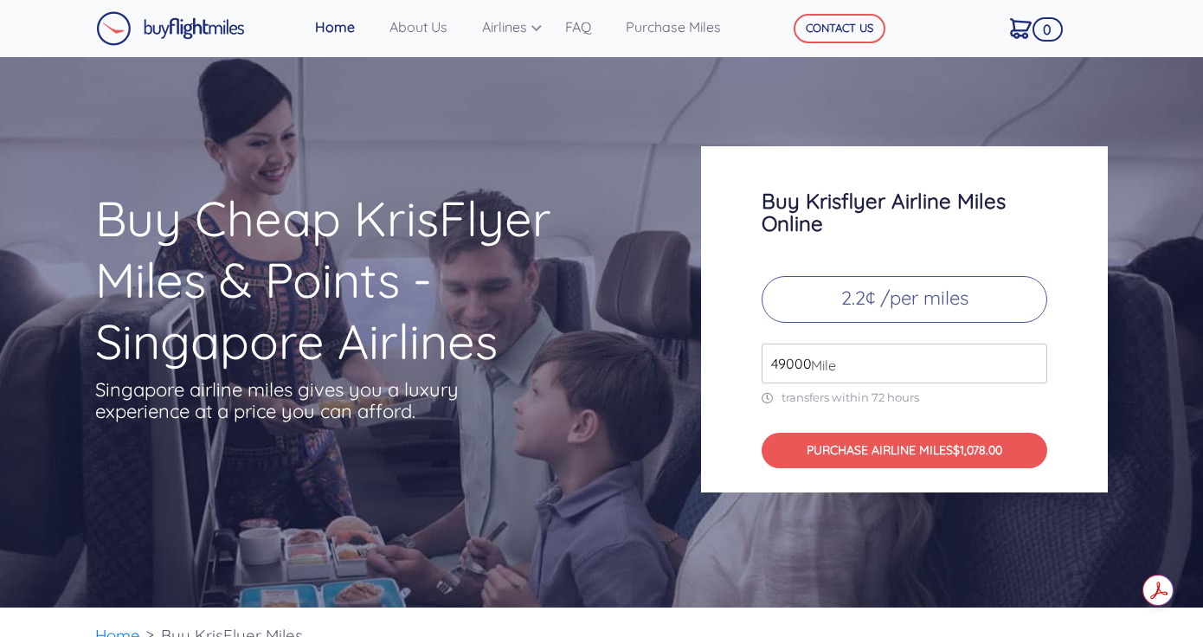 The image size is (1203, 637). Describe the element at coordinates (290, 401) in the screenshot. I see `p: Singapore airline miles gives you a luxury experience at a price you can afford.` at that location.